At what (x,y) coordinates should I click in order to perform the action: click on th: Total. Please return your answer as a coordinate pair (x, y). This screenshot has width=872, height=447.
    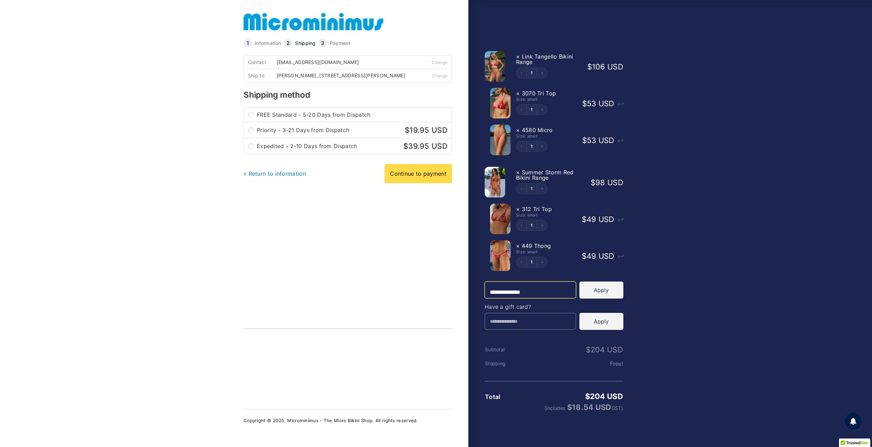
    Looking at the image, I should click on (508, 397).